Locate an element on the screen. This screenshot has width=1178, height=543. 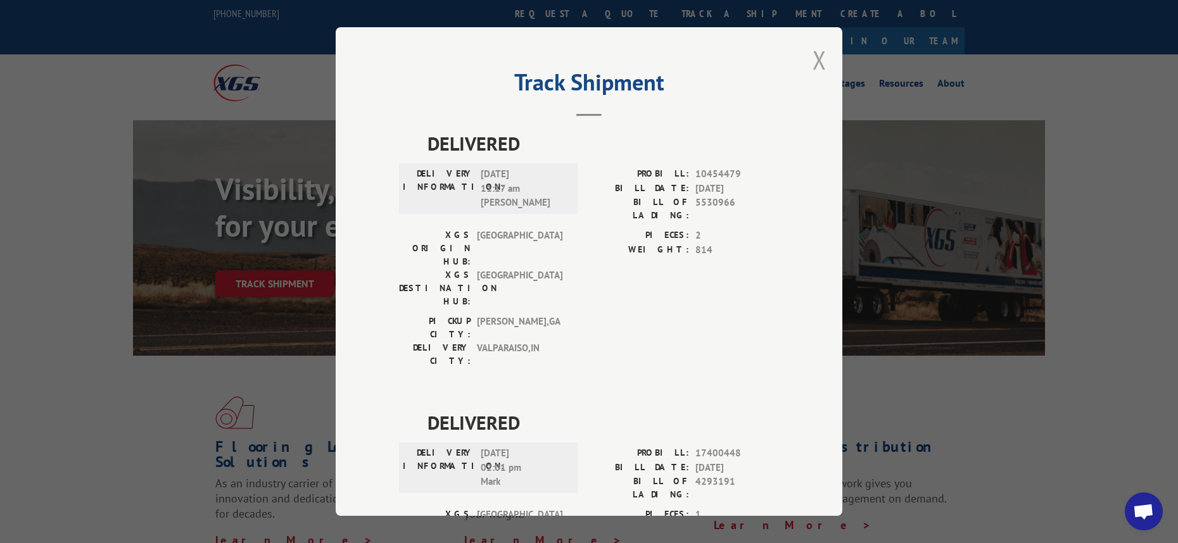
span: 2 is located at coordinates (737, 236).